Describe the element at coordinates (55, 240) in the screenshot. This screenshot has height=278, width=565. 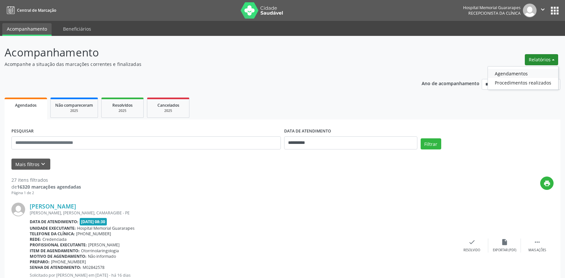
I see `span: Credenciada` at that location.